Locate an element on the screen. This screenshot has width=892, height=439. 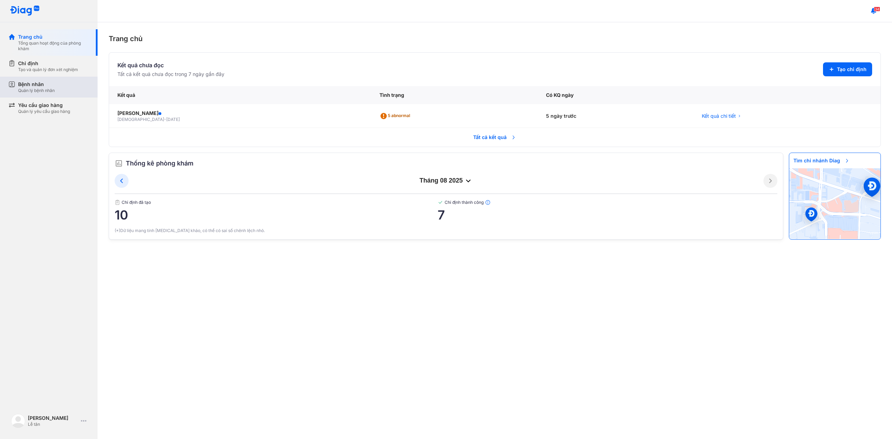
div: tháng 08 2025 is located at coordinates (446, 181).